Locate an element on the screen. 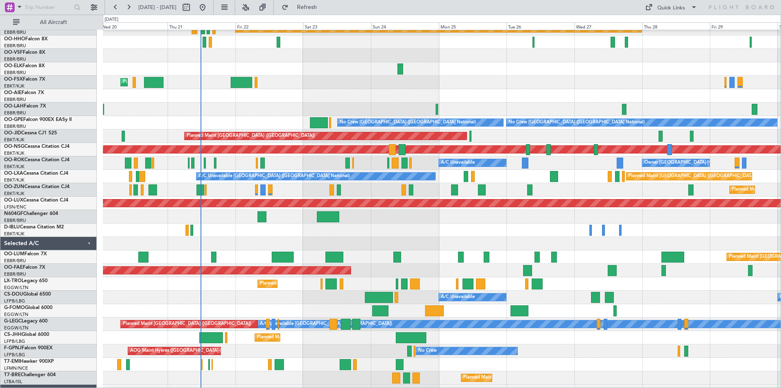 This screenshot has width=781, height=388. button: Refresh is located at coordinates (302, 7).